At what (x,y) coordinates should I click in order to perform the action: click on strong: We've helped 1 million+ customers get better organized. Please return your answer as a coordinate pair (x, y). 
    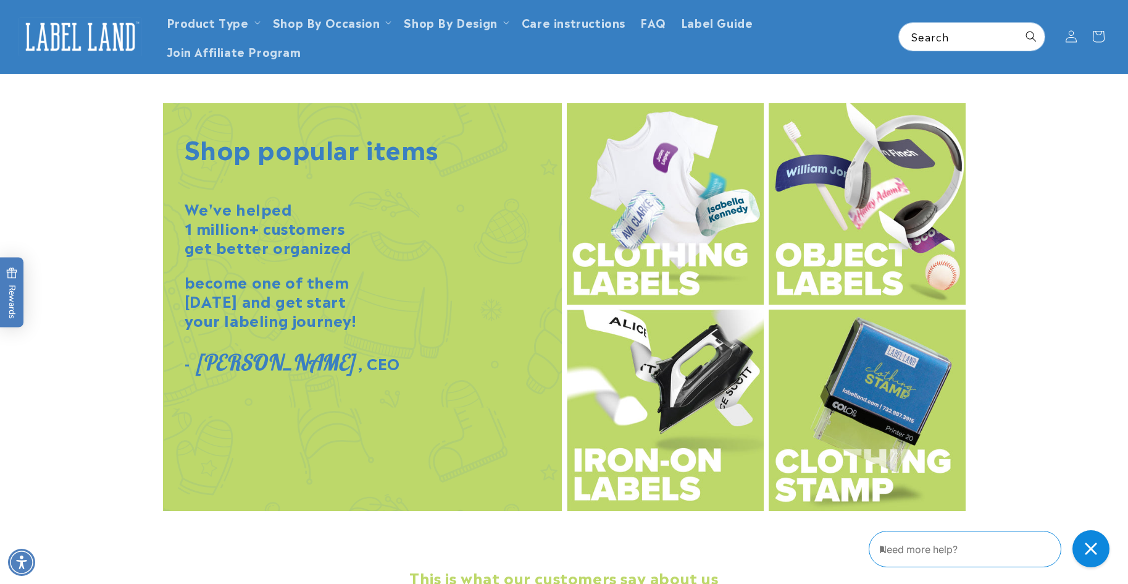
    Looking at the image, I should click on (268, 227).